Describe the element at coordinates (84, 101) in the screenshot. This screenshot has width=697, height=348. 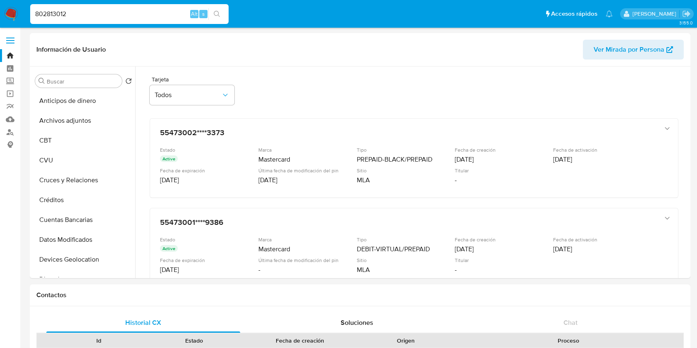
I see `button: Anticipos de dinero` at that location.